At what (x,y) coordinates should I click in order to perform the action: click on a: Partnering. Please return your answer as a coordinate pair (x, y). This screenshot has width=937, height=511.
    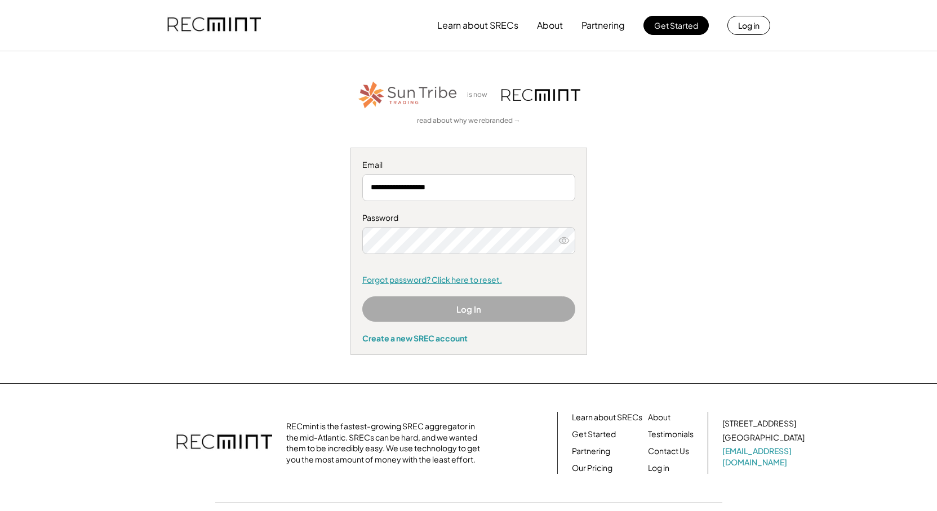
    Looking at the image, I should click on (591, 451).